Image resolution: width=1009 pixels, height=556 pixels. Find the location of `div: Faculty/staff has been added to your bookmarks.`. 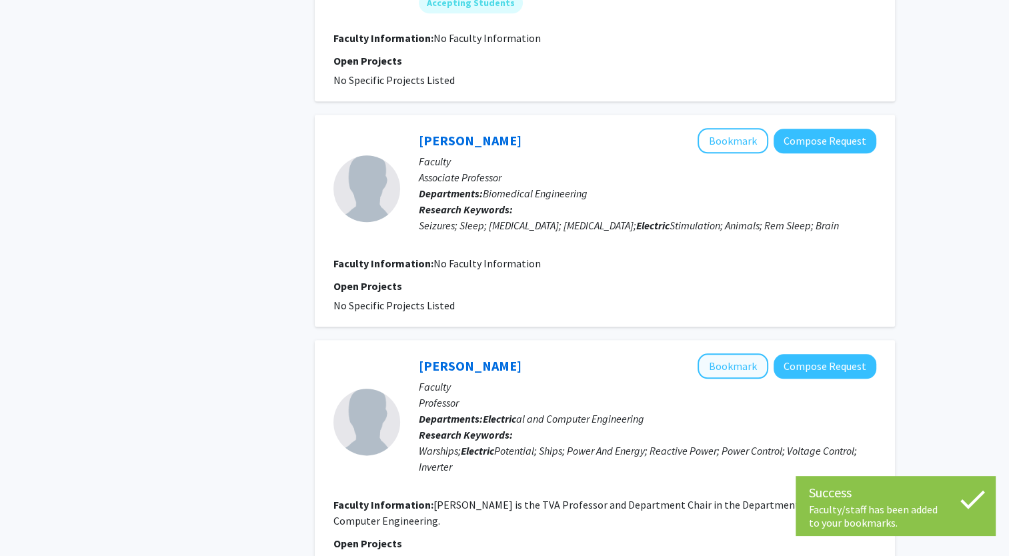

div: Faculty/staff has been added to your bookmarks. is located at coordinates (895, 516).